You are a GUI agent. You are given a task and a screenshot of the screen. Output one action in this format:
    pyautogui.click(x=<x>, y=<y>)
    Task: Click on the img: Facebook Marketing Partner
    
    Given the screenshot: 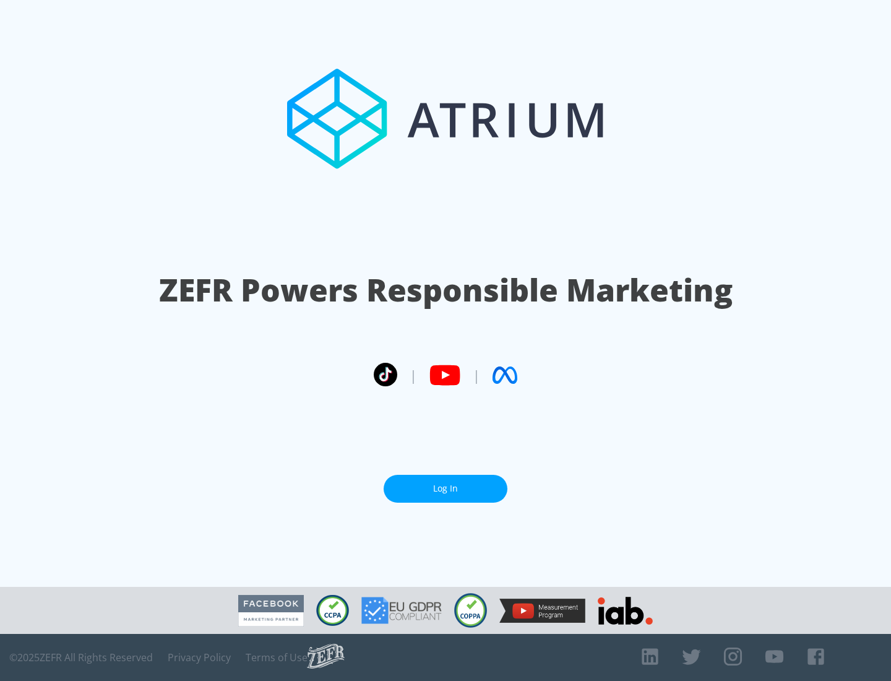 What is the action you would take?
    pyautogui.click(x=271, y=610)
    